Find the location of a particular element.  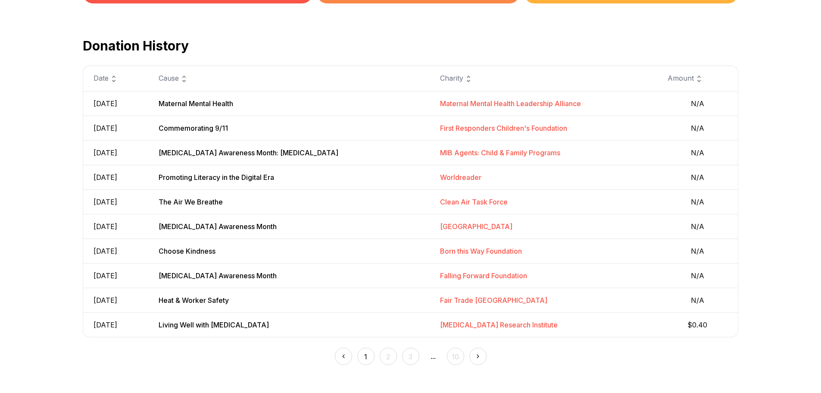

button: 2 is located at coordinates (388, 356).